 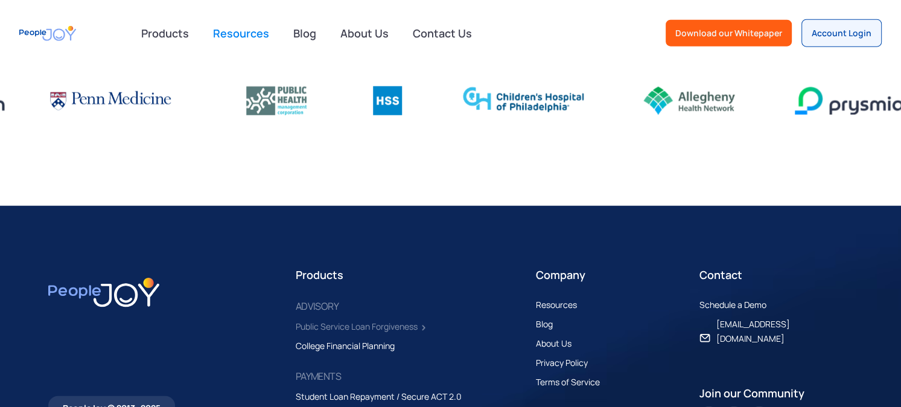 I want to click on a: Account Login, so click(x=841, y=33).